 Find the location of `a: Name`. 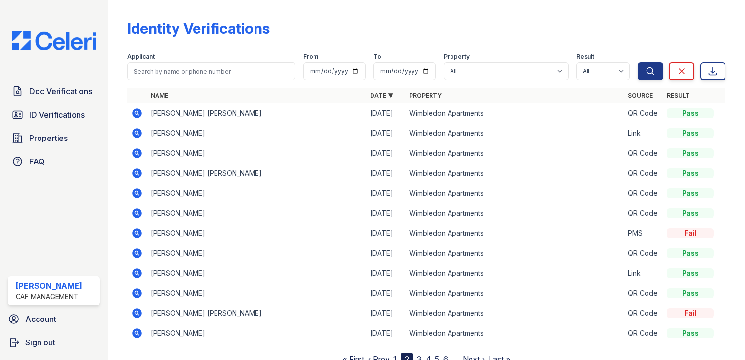

a: Name is located at coordinates (159, 95).